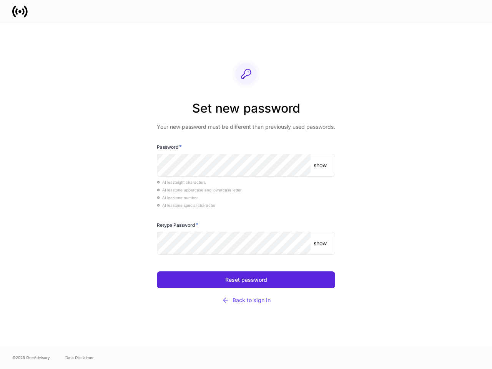  What do you see at coordinates (31, 357) in the screenshot?
I see `span: © 2025 OneAdvisory` at bounding box center [31, 357].